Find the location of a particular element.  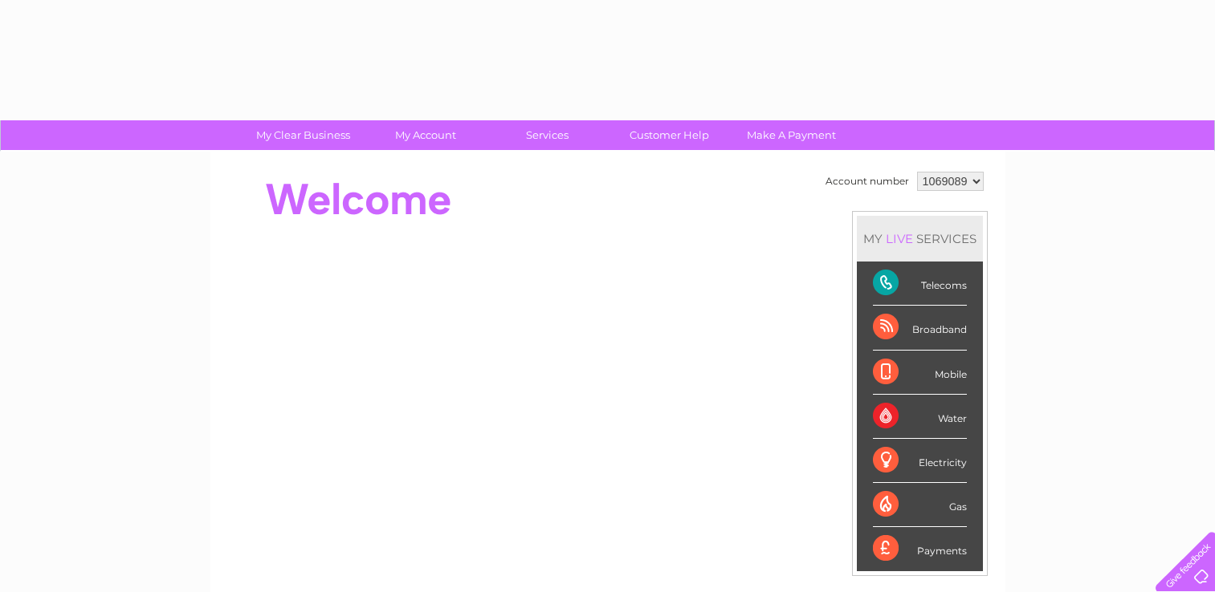

a: Services is located at coordinates (547, 135).